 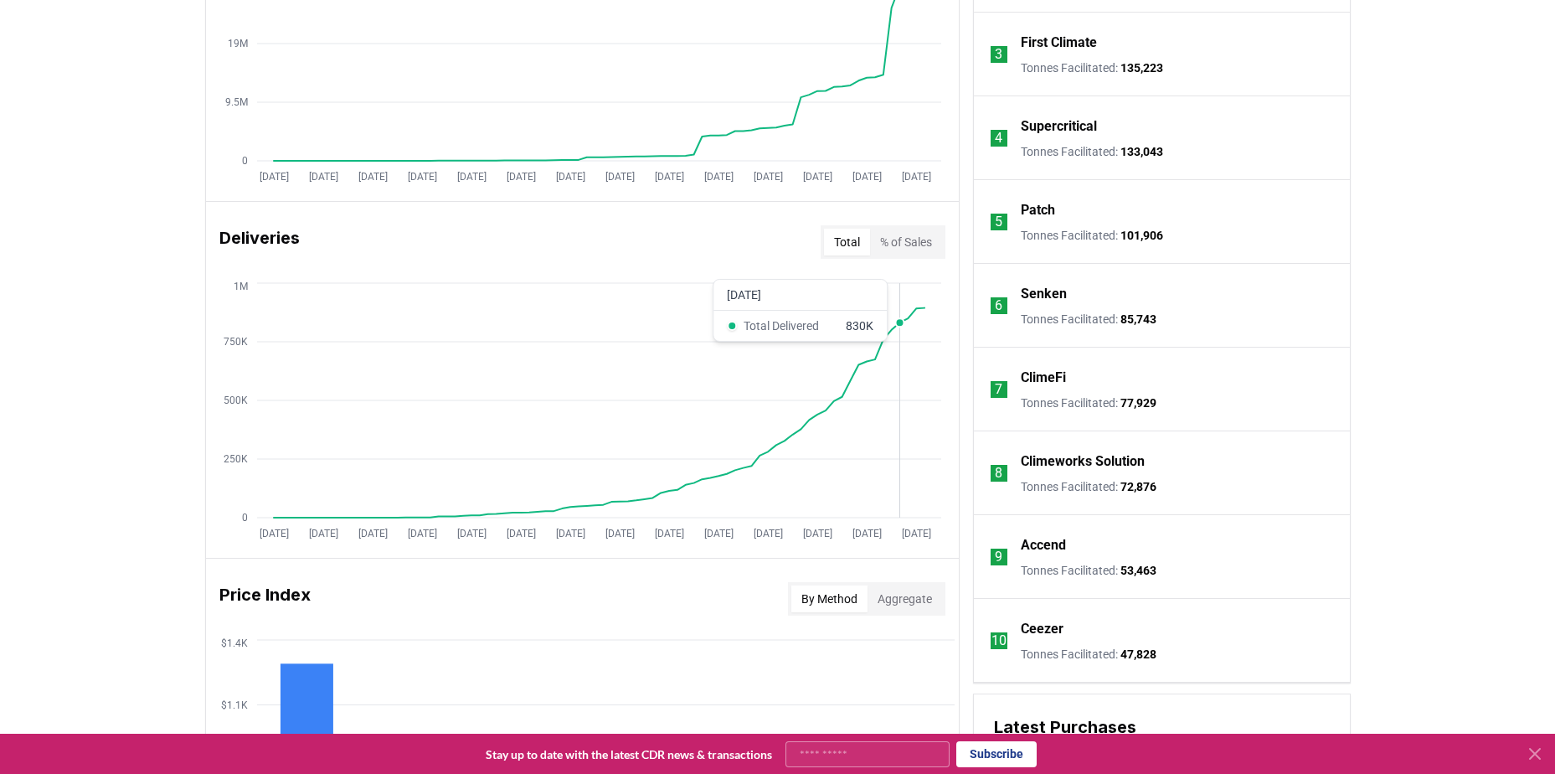 I want to click on span: 133,043, so click(x=1142, y=152).